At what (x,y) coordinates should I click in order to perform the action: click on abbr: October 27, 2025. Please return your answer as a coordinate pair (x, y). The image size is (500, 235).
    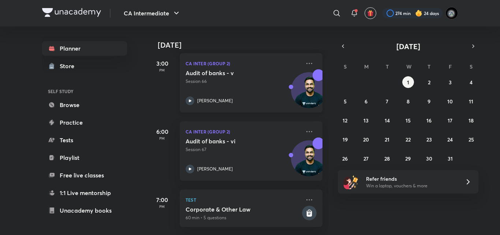
    Looking at the image, I should click on (366, 158).